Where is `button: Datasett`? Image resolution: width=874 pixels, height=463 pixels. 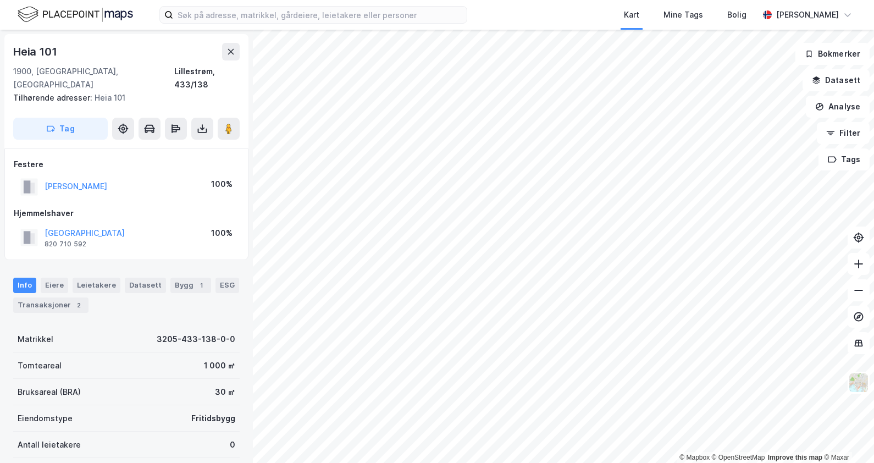
button: Datasett is located at coordinates (836, 80).